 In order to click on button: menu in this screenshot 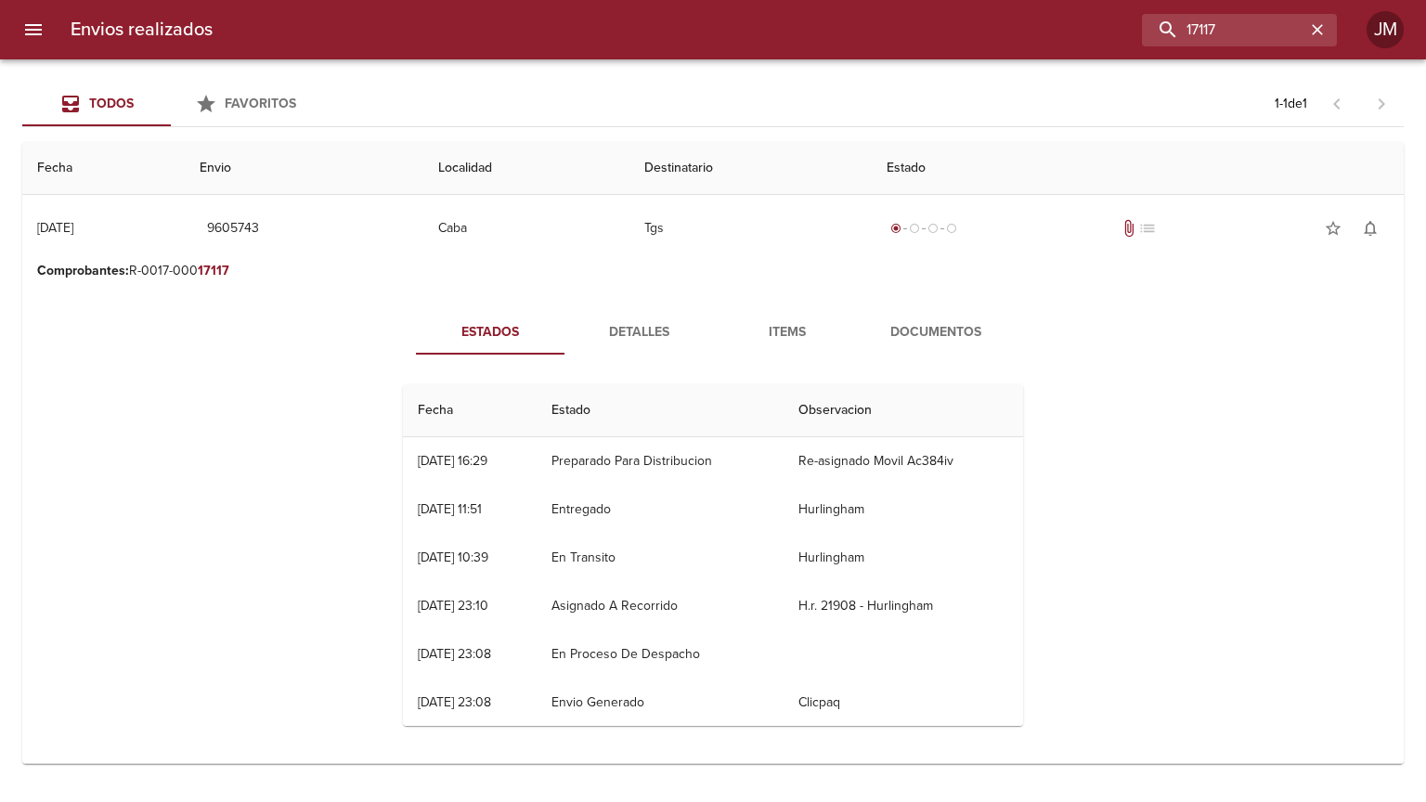, I will do `click(33, 30)`.